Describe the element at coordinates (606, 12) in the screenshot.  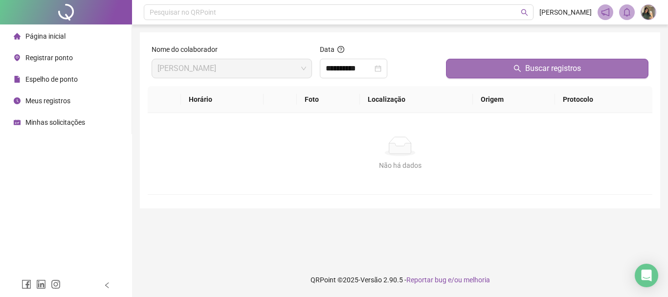
I see `span: notification` at that location.